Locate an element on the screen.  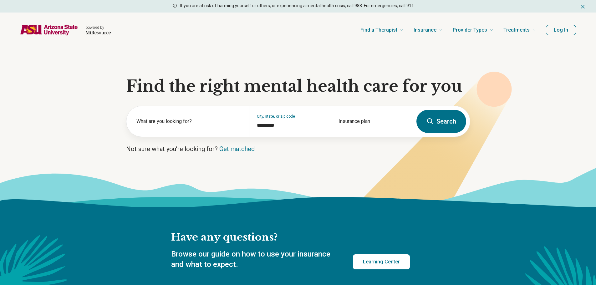
span: Insurance is located at coordinates (425, 30).